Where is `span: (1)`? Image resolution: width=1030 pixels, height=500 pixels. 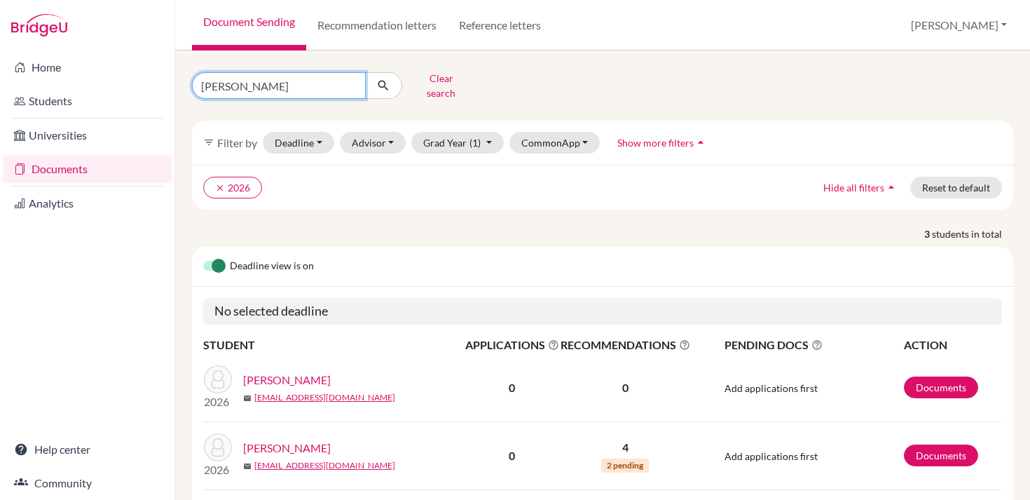
span: (1) is located at coordinates (475, 142).